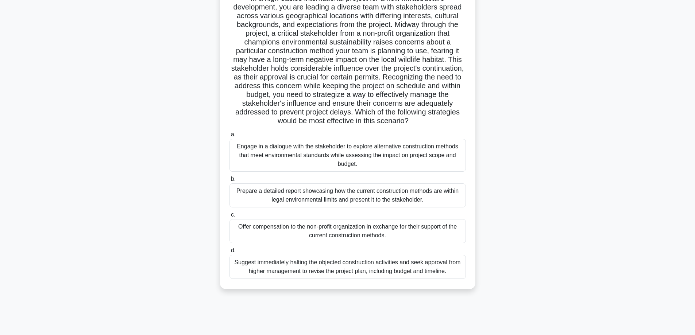  Describe the element at coordinates (233, 179) in the screenshot. I see `span: b.` at that location.